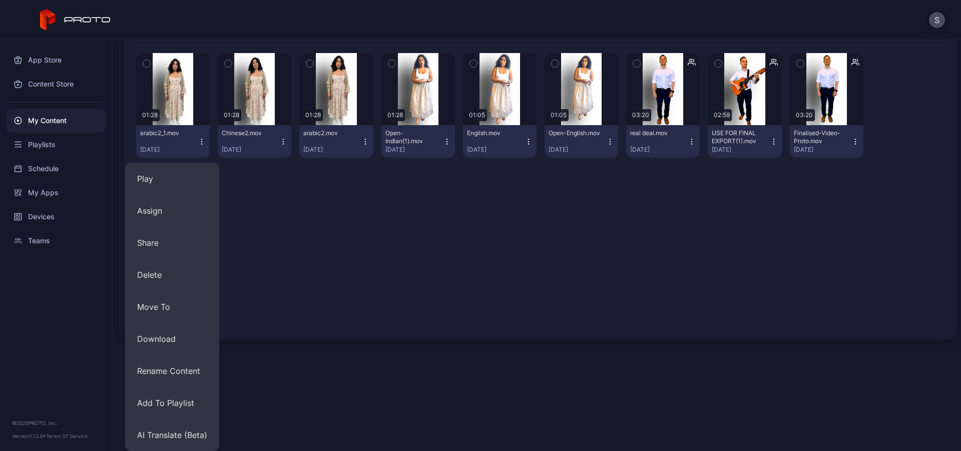 This screenshot has height=451, width=961. I want to click on a: App Store, so click(56, 60).